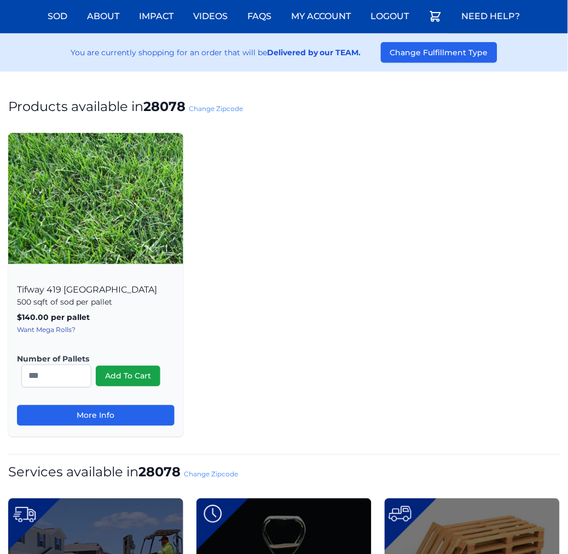  I want to click on a: Impact, so click(156, 16).